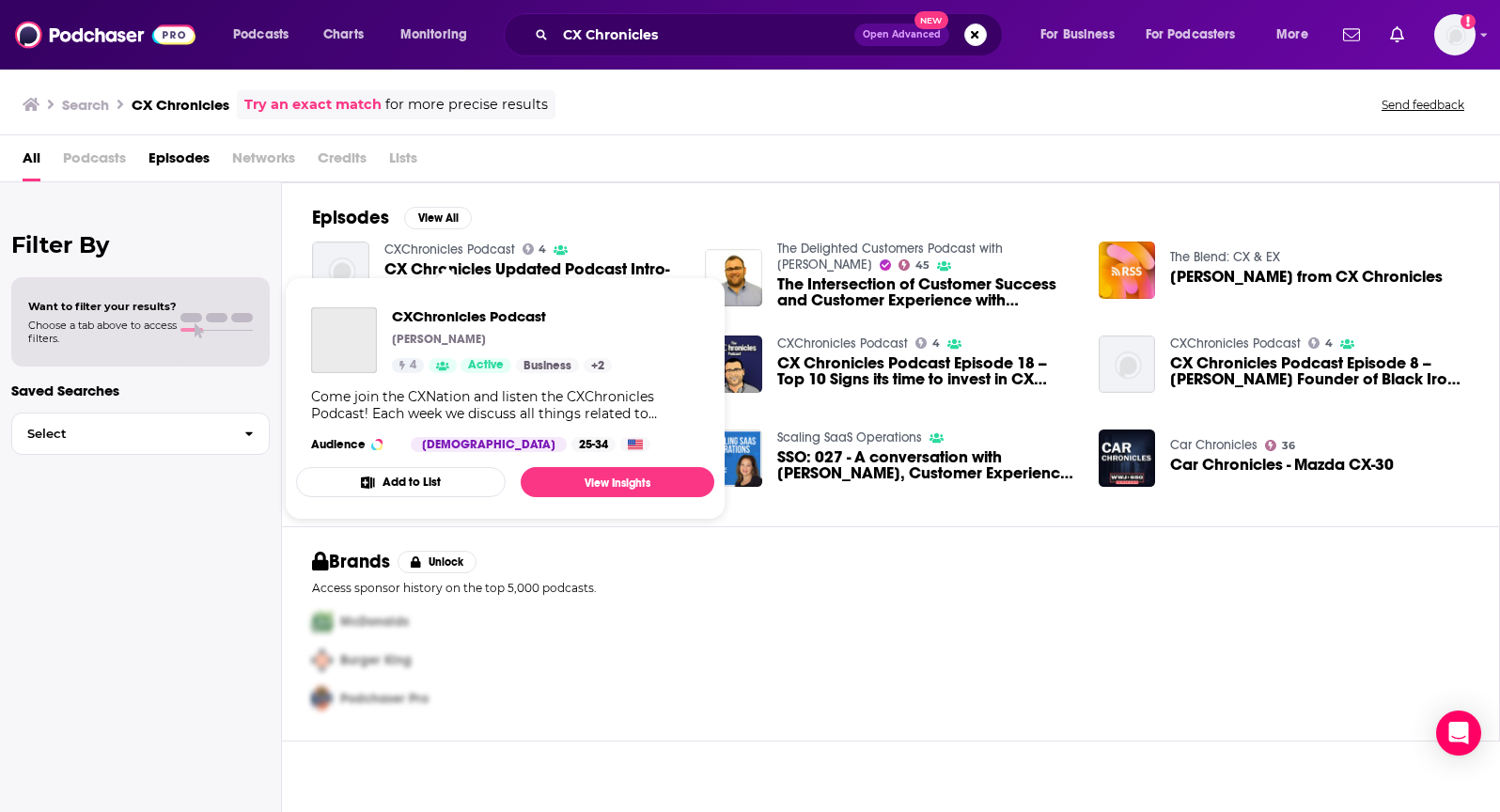  What do you see at coordinates (434, 35) in the screenshot?
I see `span: Monitoring` at bounding box center [434, 35].